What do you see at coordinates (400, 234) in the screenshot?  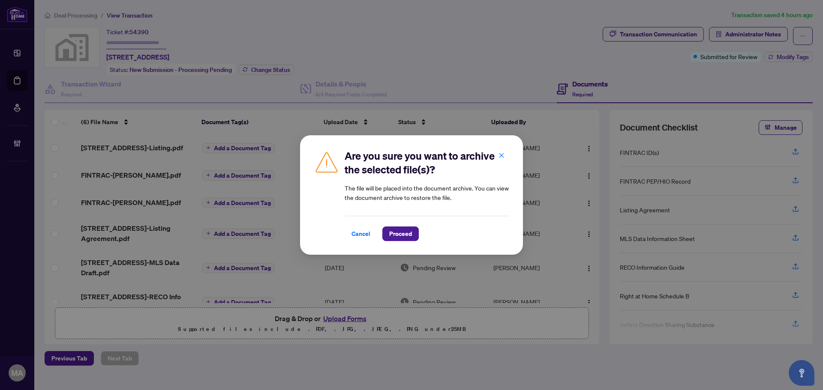 I see `span: Proceed` at bounding box center [400, 234].